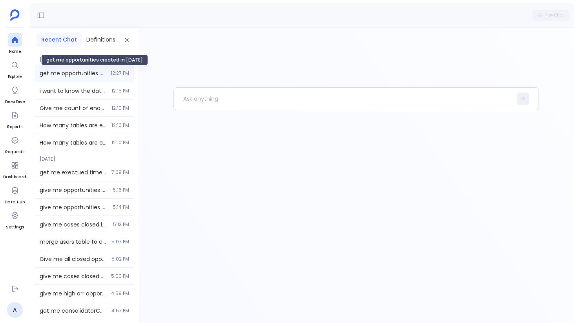  Describe the element at coordinates (73, 173) in the screenshot. I see `span: get me exectued time in llm summary table` at that location.